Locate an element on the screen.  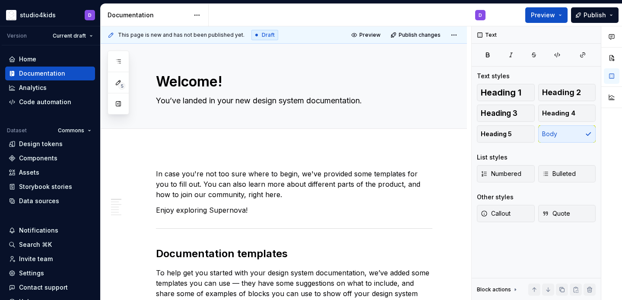
a: Code automation is located at coordinates (50, 102).